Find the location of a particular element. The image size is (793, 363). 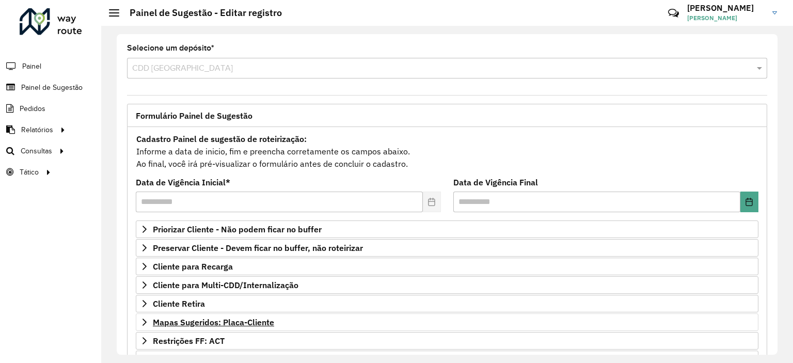

span: Mapas Sugeridos: Placa-Cliente is located at coordinates (213, 322).